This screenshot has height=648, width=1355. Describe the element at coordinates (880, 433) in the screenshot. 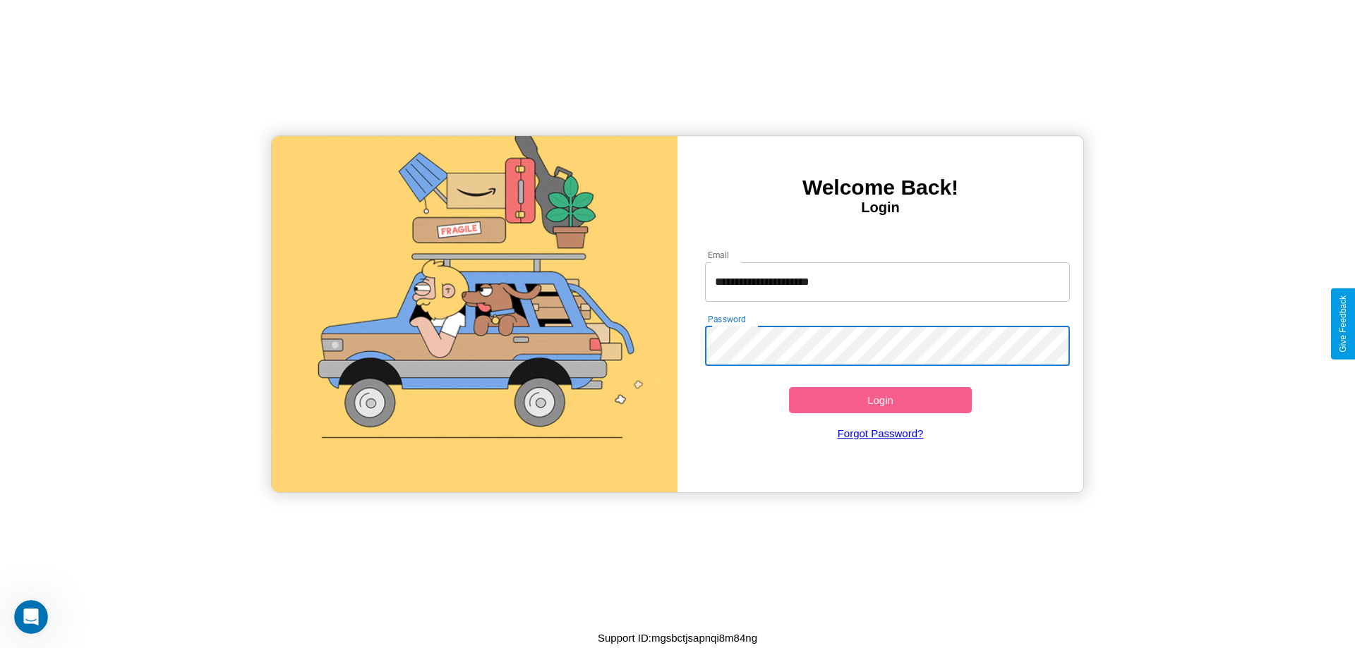

I see `a: Forgot Password?` at that location.